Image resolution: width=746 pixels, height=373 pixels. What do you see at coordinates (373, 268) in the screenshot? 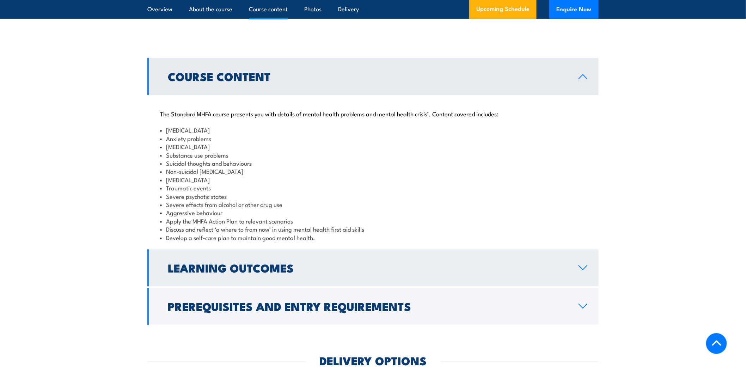
I see `a: Learning Outcomes` at bounding box center [373, 268].